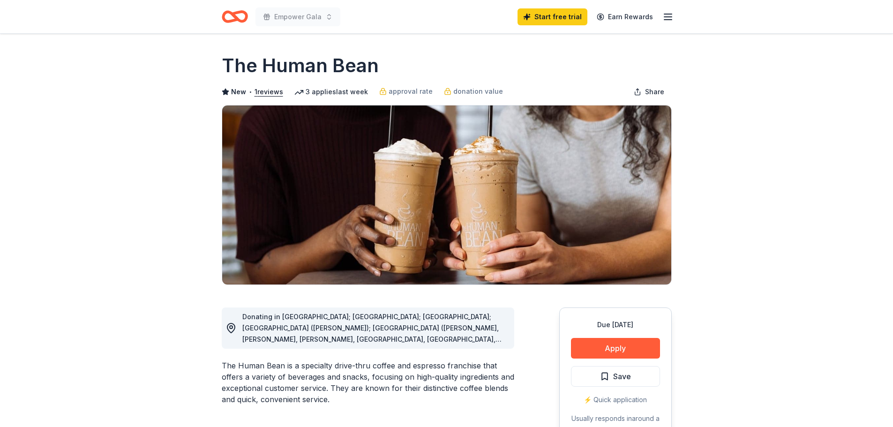 The image size is (893, 427). What do you see at coordinates (478, 91) in the screenshot?
I see `span: donation value` at bounding box center [478, 91].